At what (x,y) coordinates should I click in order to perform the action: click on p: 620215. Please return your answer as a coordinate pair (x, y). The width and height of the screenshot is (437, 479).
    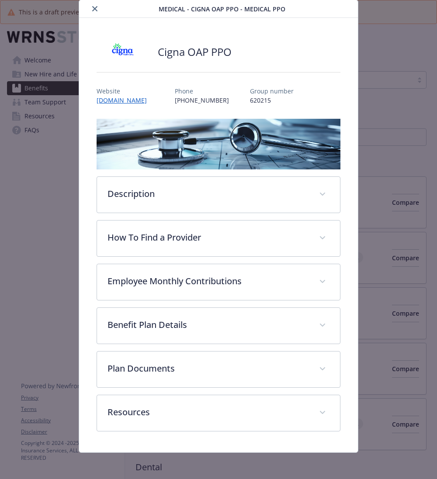
    Looking at the image, I should click on (272, 100).